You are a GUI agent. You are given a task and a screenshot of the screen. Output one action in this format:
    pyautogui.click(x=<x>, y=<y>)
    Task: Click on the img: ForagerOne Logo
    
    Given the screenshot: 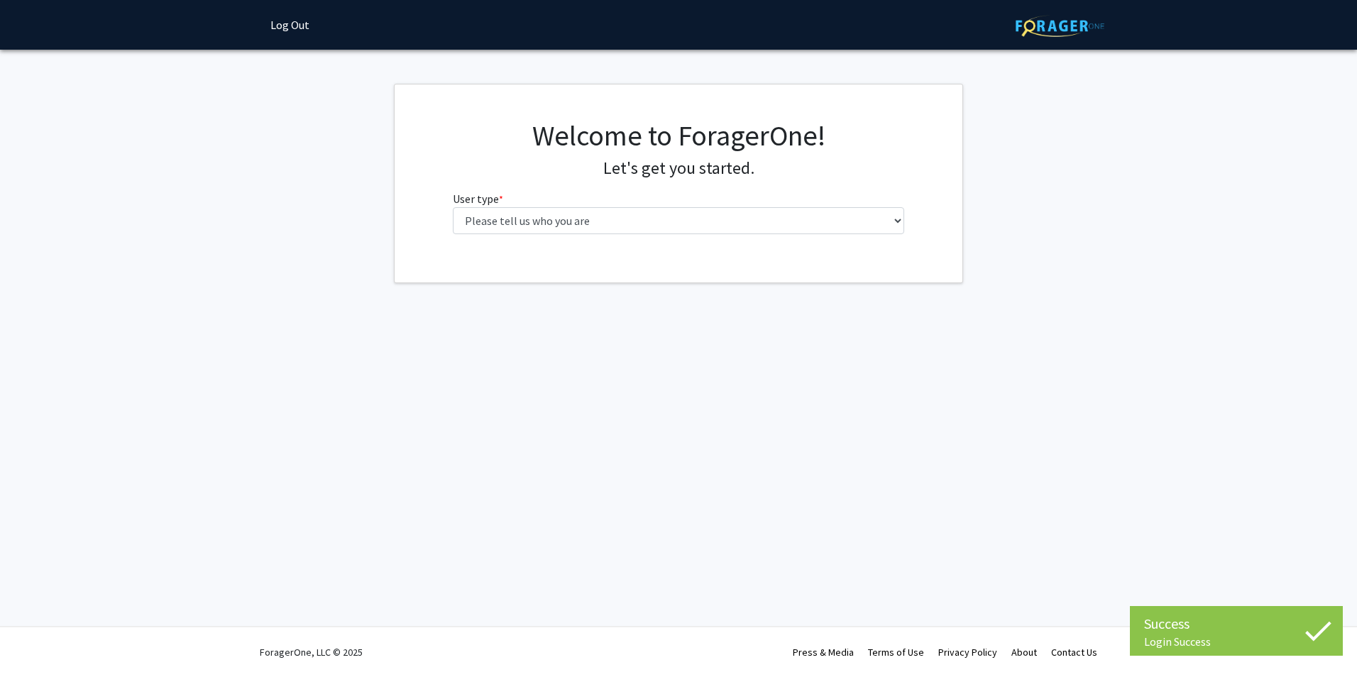 What is the action you would take?
    pyautogui.click(x=1060, y=26)
    